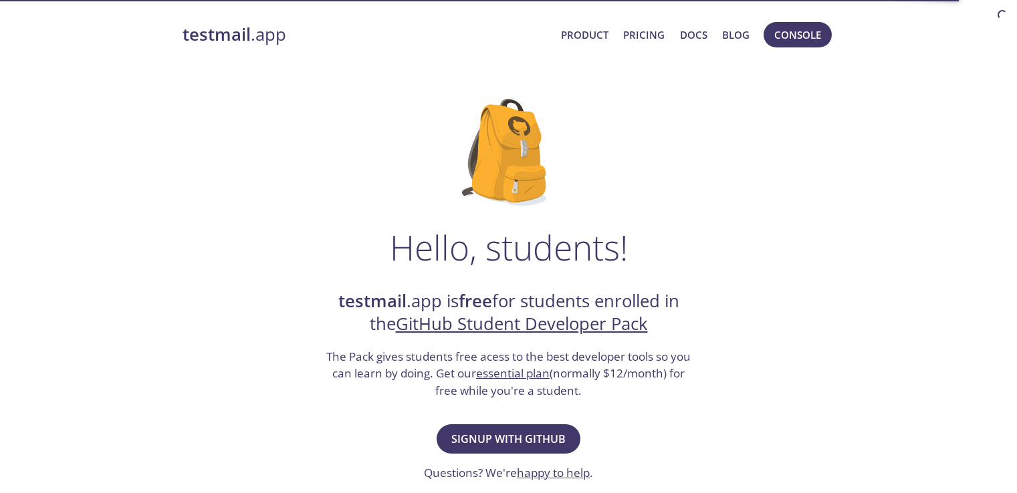 This screenshot has height=493, width=1017. I want to click on h2: .app is for students enrolled in the, so click(509, 313).